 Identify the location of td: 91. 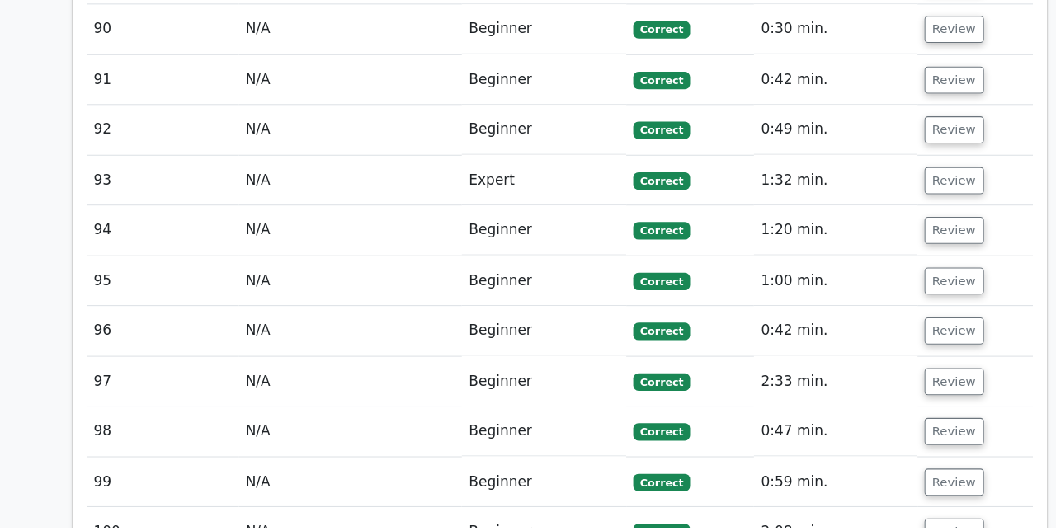
(153, 109).